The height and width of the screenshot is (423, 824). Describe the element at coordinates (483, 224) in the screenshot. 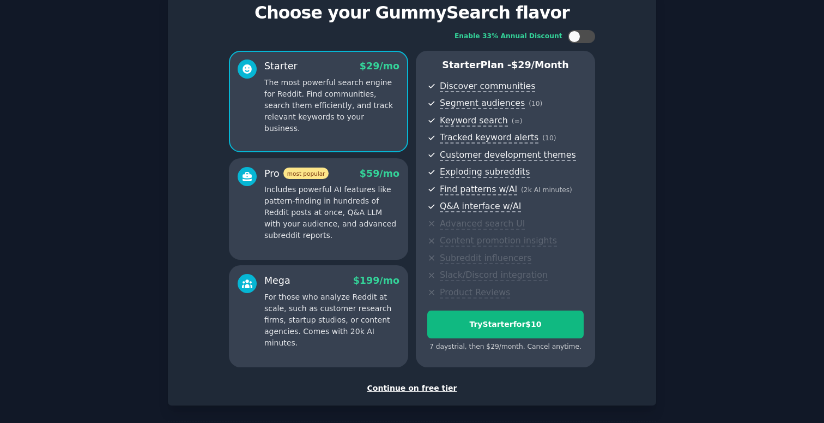

I see `span: Advanced search UI` at that location.